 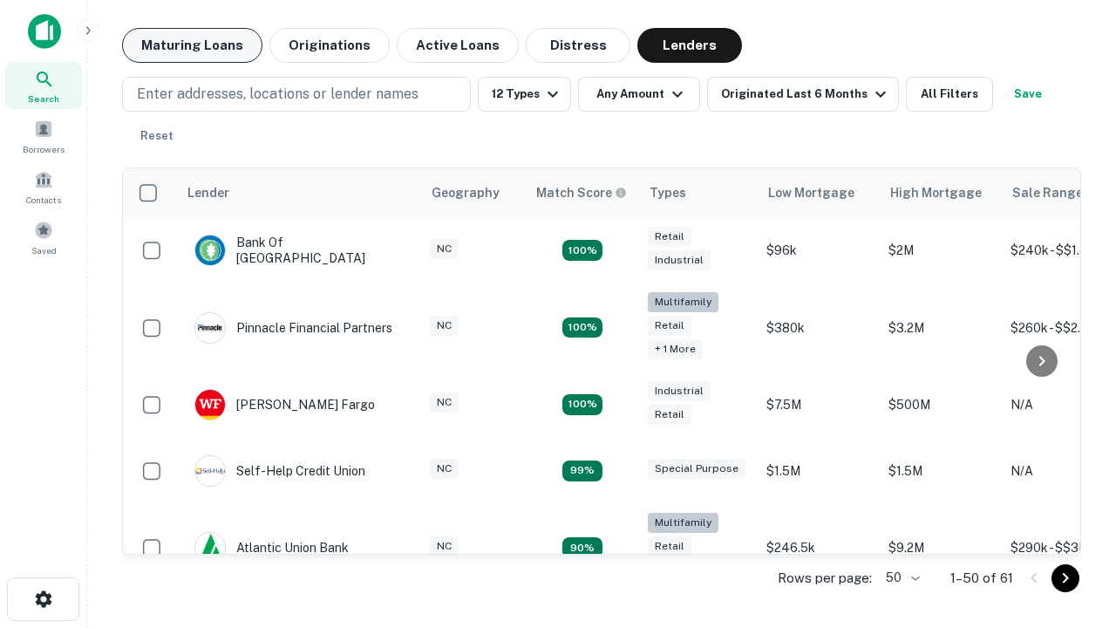 I want to click on span: Search, so click(x=44, y=99).